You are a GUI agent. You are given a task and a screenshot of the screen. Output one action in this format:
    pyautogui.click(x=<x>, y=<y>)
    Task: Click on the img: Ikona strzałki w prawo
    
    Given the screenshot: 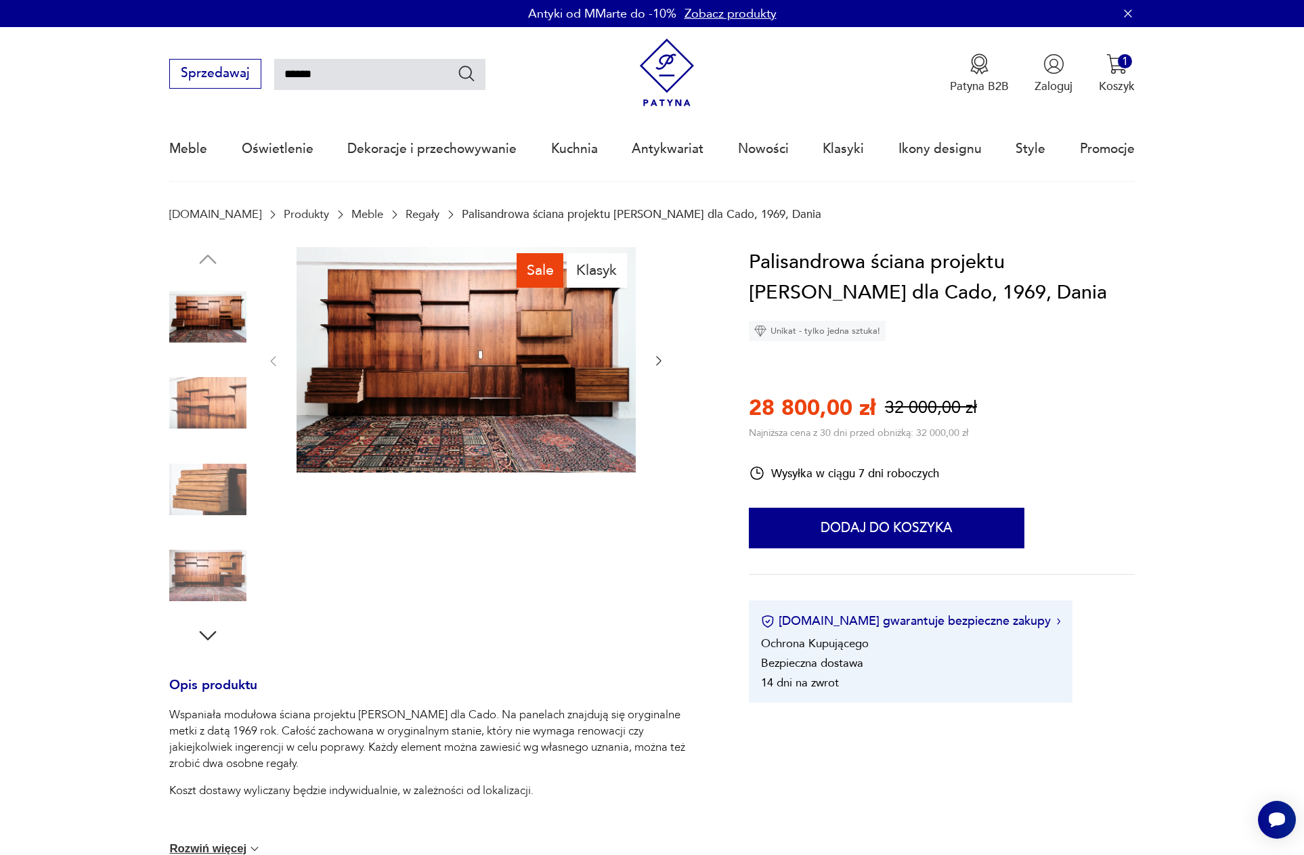 What is the action you would take?
    pyautogui.click(x=1059, y=622)
    